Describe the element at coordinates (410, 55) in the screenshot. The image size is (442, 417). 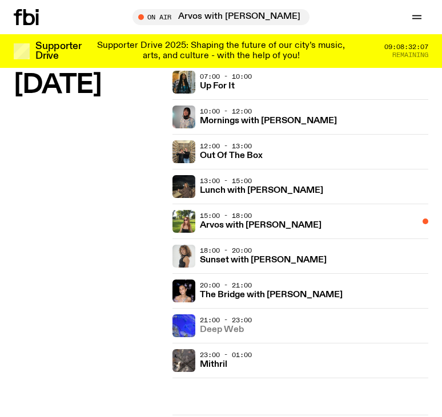
I see `span: Remaining` at that location.